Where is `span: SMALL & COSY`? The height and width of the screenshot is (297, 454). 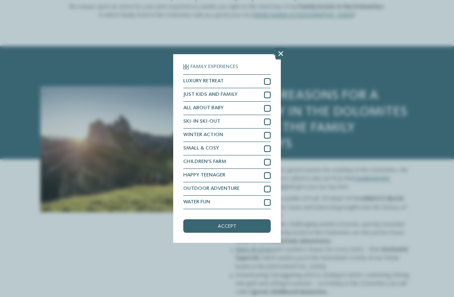 span: SMALL & COSY is located at coordinates (201, 148).